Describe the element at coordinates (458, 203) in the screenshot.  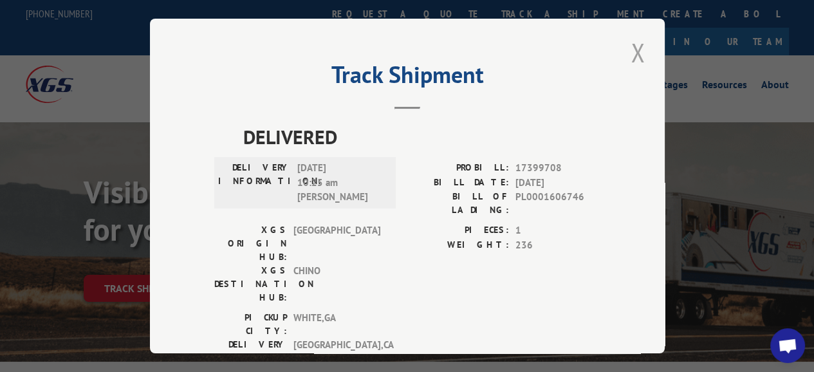
I see `label: BILL OF LADING:` at that location.